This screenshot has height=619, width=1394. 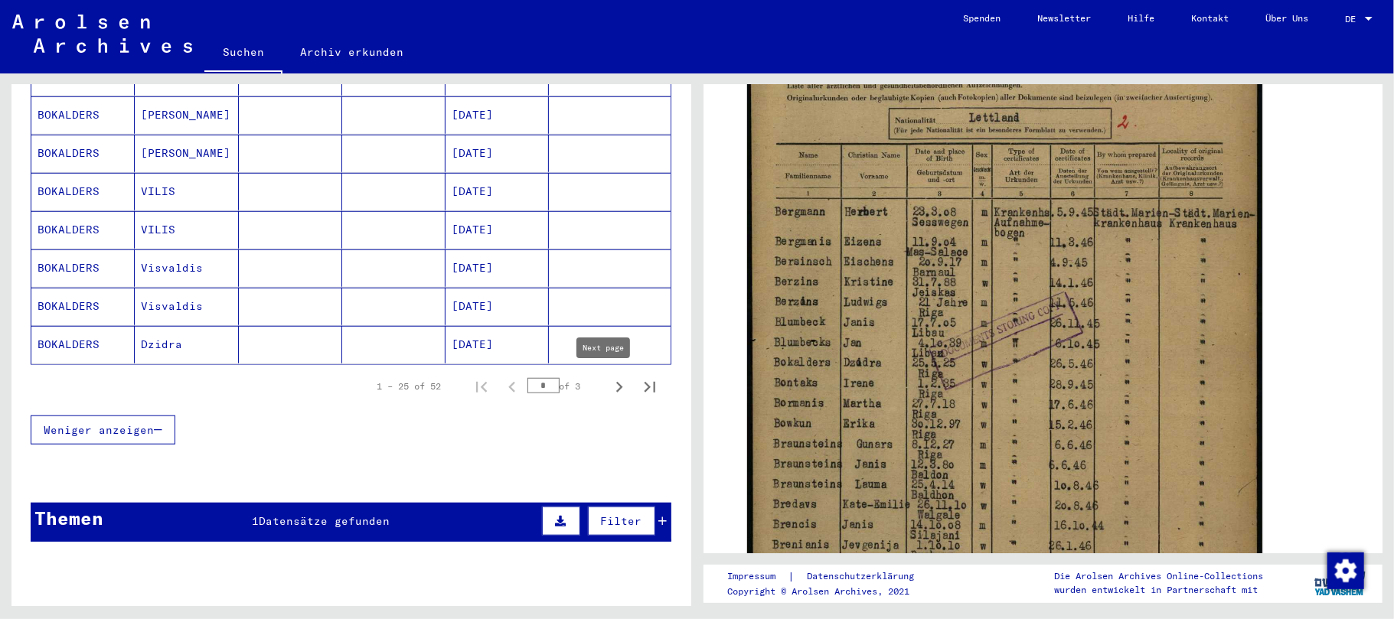 I want to click on span: Filter, so click(x=622, y=521).